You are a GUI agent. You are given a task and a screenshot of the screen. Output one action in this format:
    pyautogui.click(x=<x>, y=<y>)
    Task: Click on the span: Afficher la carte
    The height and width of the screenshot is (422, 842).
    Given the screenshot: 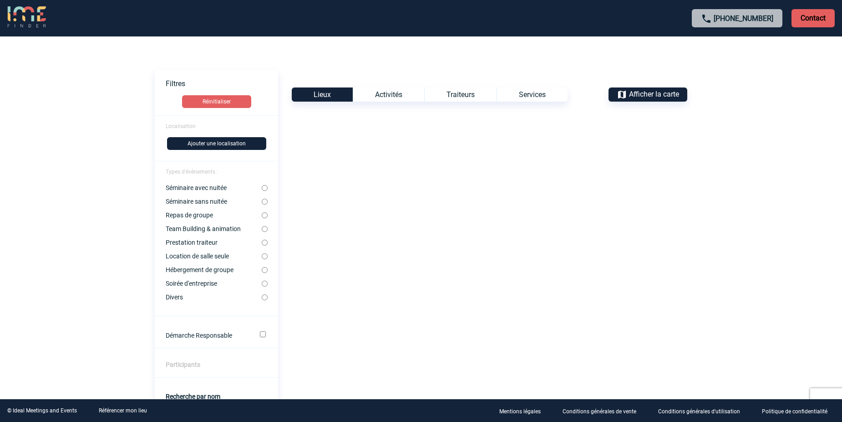 What is the action you would take?
    pyautogui.click(x=654, y=94)
    